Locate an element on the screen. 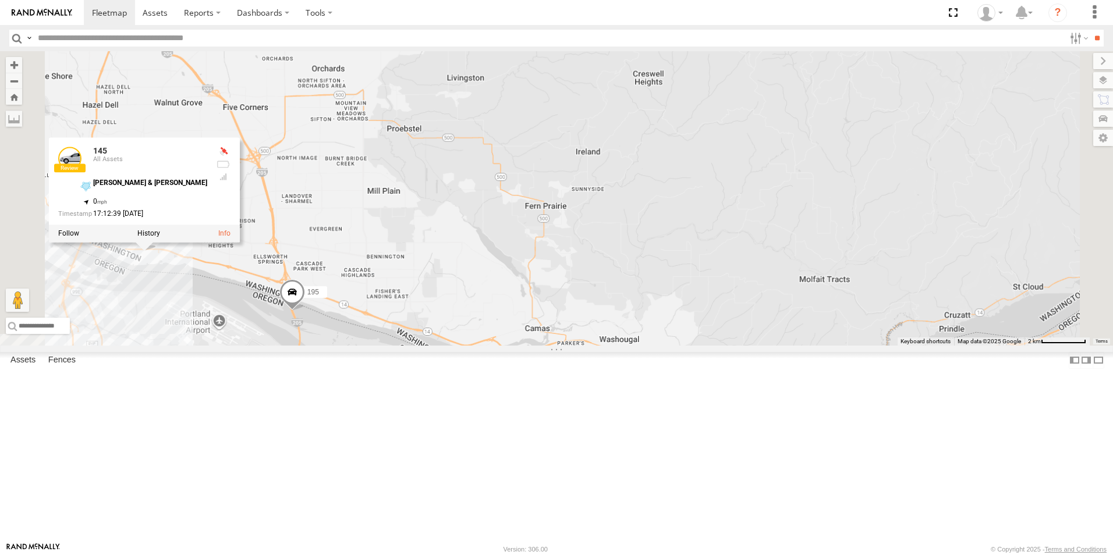  button: Keyboard shortcuts is located at coordinates (925, 342).